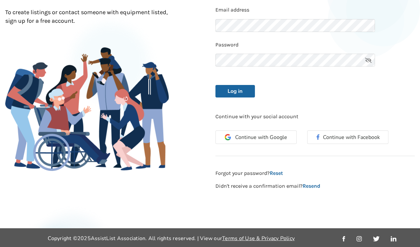 Image resolution: width=420 pixels, height=247 pixels. Describe the element at coordinates (315, 45) in the screenshot. I see `p: Password` at that location.